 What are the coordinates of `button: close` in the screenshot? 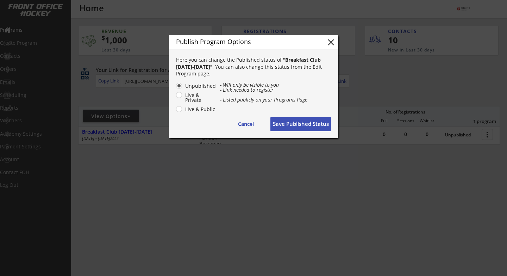 It's located at (331, 42).